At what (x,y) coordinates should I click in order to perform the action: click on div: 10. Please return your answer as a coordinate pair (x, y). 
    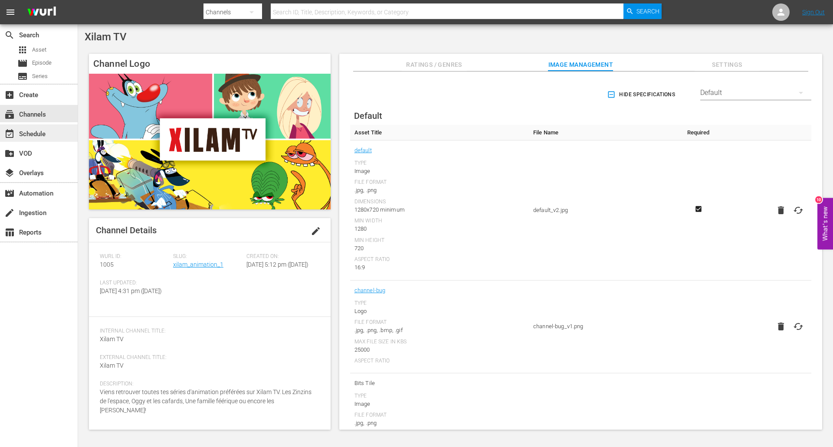
    Looking at the image, I should click on (818, 199).